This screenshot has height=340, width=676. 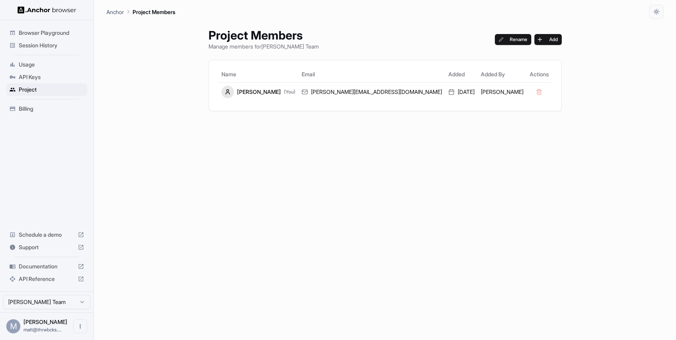 What do you see at coordinates (47, 109) in the screenshot?
I see `div: Billing` at bounding box center [47, 109].